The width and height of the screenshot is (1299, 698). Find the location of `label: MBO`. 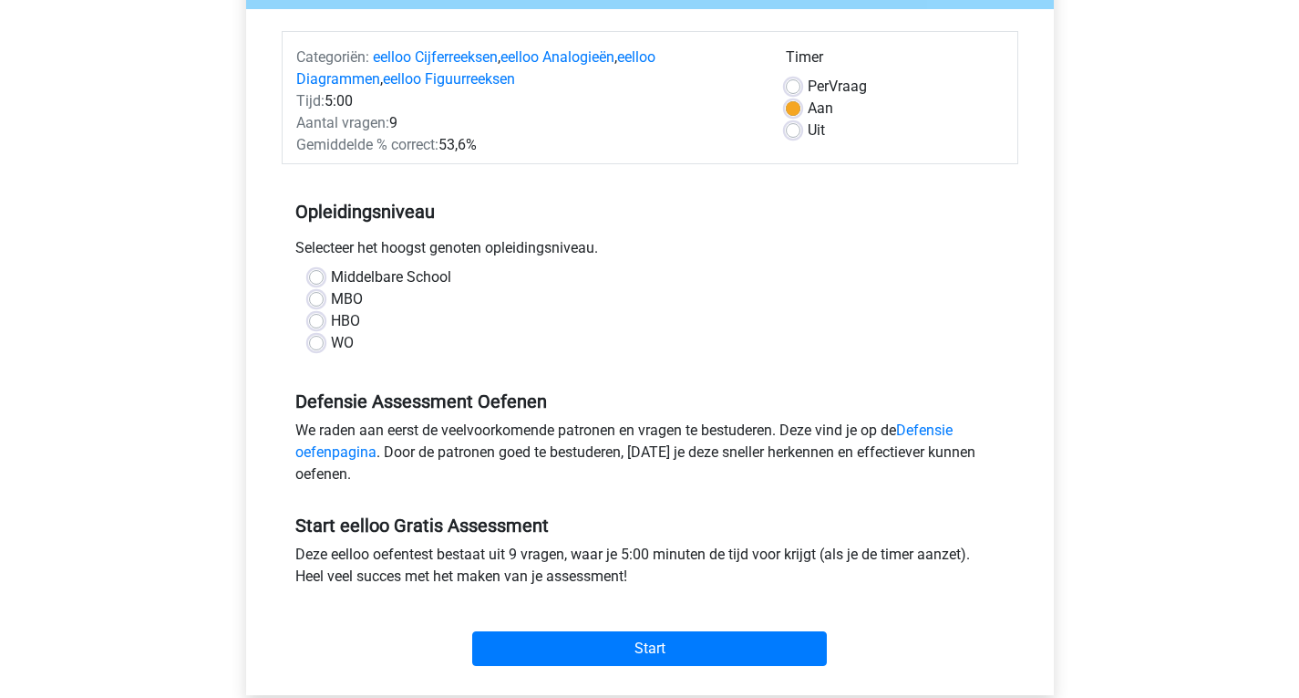

label: MBO is located at coordinates (347, 299).